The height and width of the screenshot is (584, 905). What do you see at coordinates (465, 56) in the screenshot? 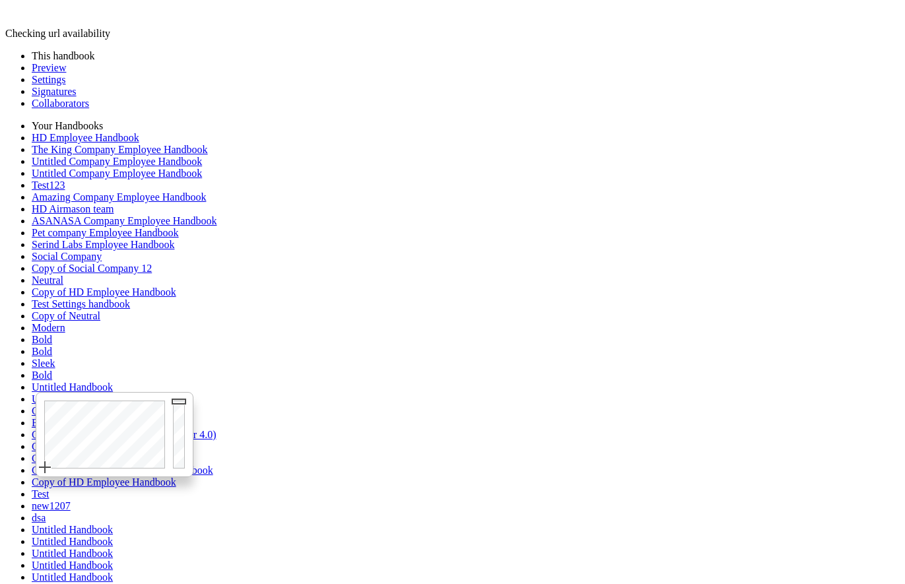
I see `li: This handbook` at bounding box center [465, 56].